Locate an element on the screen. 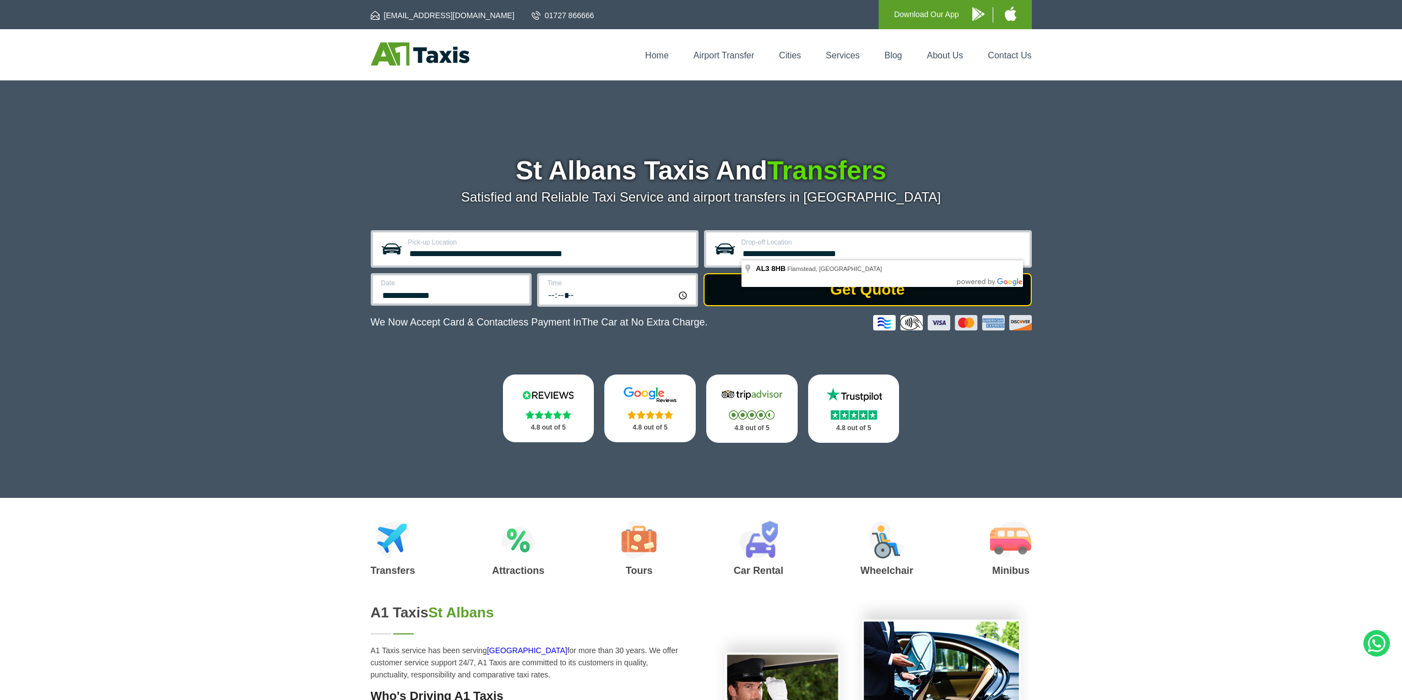 This screenshot has width=1402, height=700. img: Tripadvisor is located at coordinates (752, 395).